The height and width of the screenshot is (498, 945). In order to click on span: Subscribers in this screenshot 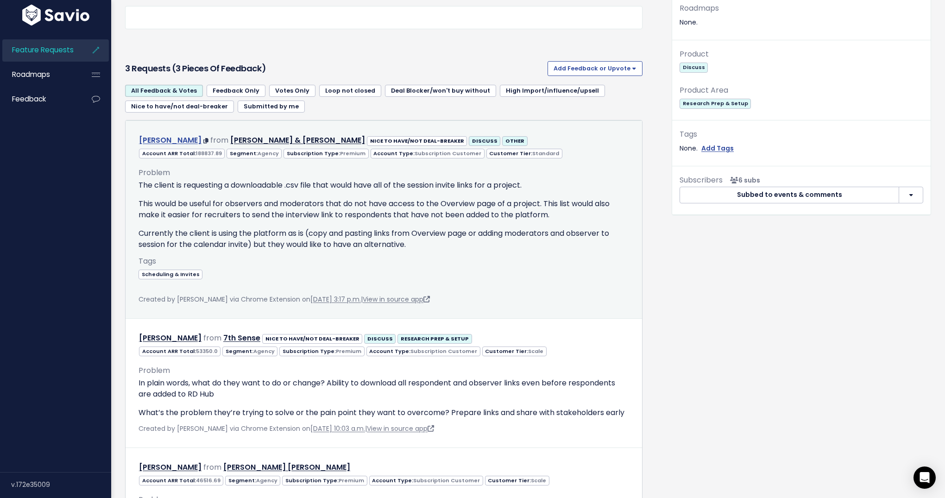, I will do `click(701, 180)`.